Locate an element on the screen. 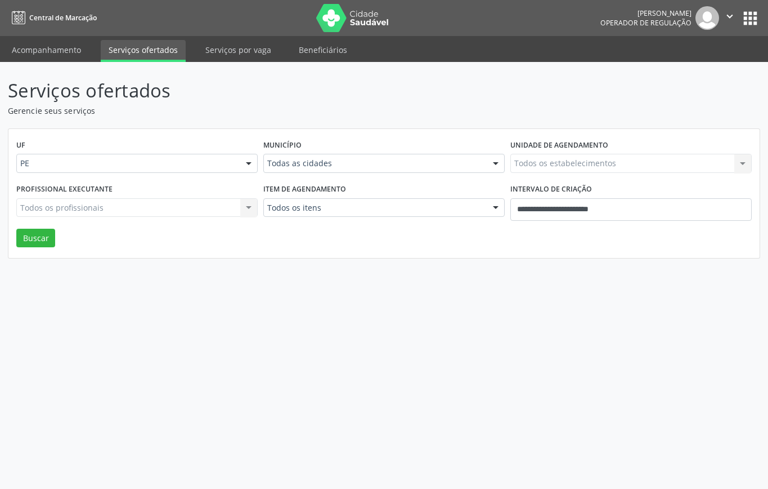 Image resolution: width=768 pixels, height=489 pixels. label: Item de agendamento is located at coordinates (305, 189).